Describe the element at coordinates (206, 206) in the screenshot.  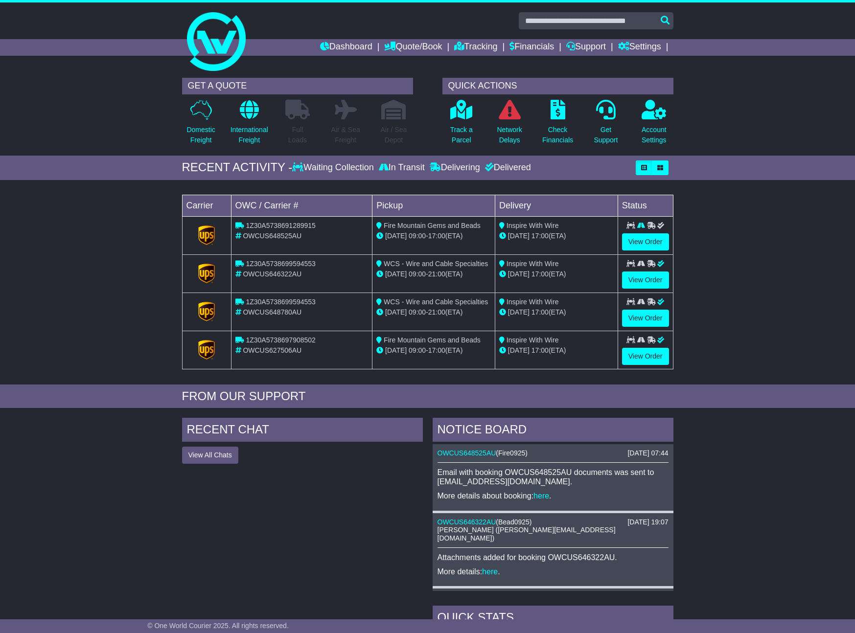
I see `td: Carrier` at that location.